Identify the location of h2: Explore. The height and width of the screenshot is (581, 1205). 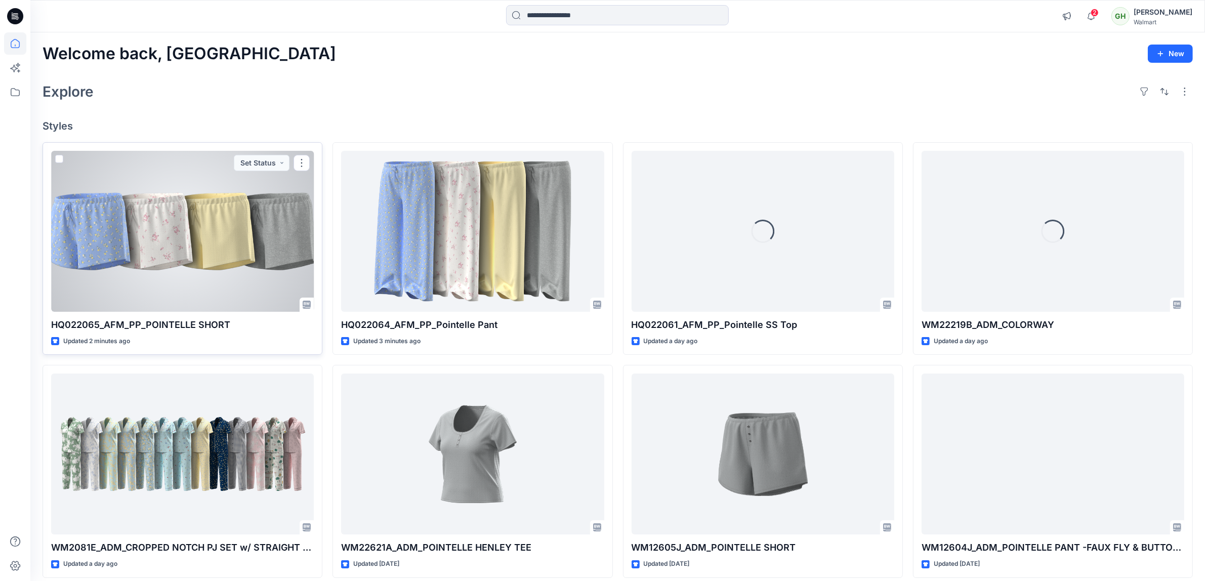
(68, 92).